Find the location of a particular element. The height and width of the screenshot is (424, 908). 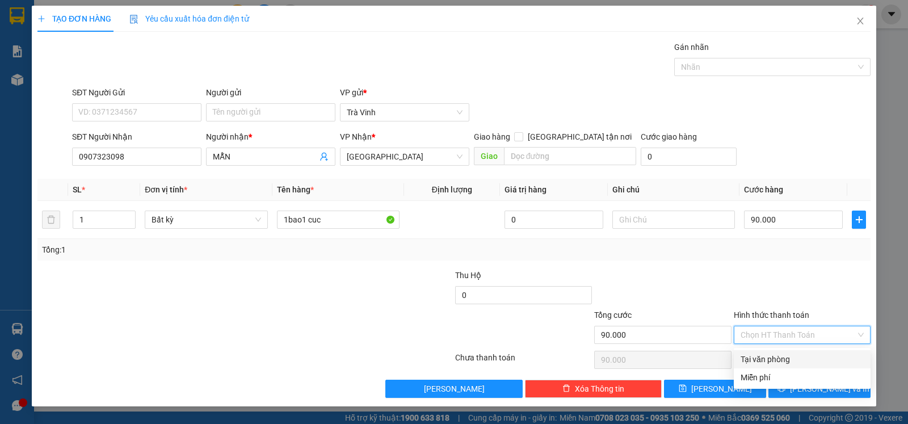

div: Miễn phí is located at coordinates (802, 377).